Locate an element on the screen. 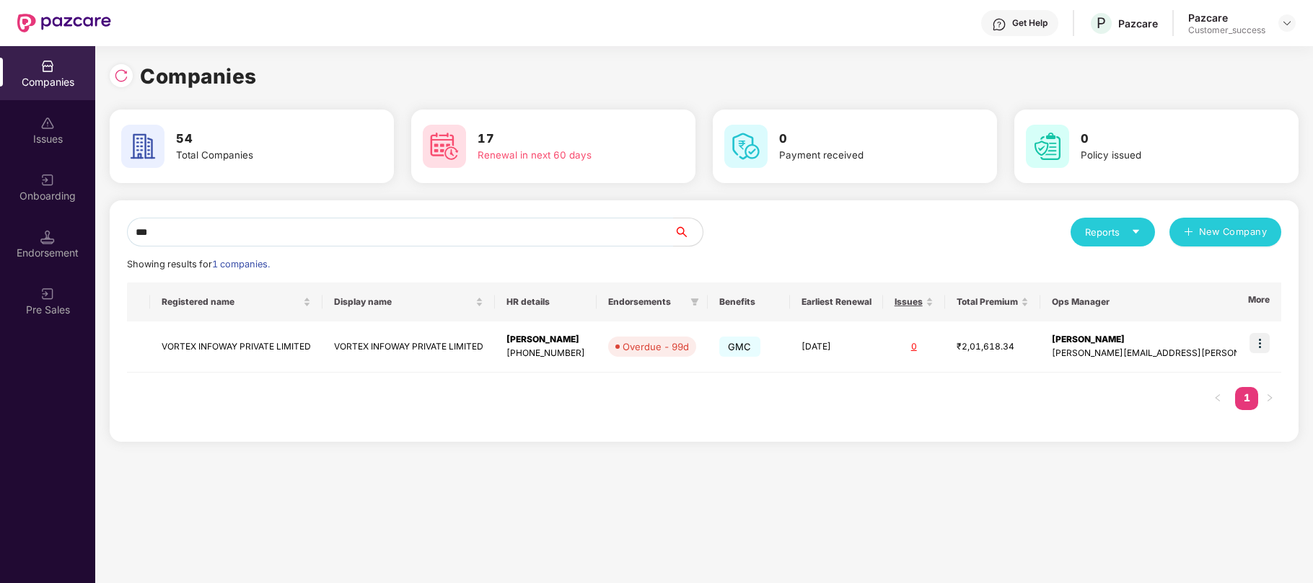 The image size is (1313, 583). th: Registered name is located at coordinates (236, 302).